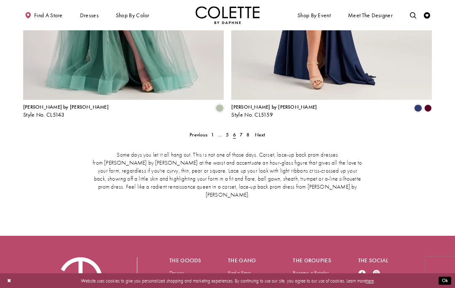  What do you see at coordinates (241, 135) in the screenshot?
I see `span: 7` at bounding box center [241, 135].